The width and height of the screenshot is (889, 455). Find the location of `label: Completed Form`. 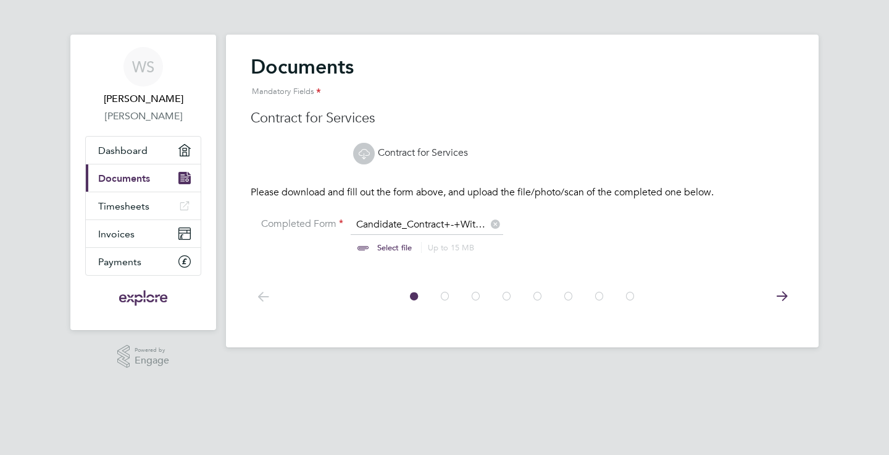

label: Completed Form is located at coordinates (297, 224).